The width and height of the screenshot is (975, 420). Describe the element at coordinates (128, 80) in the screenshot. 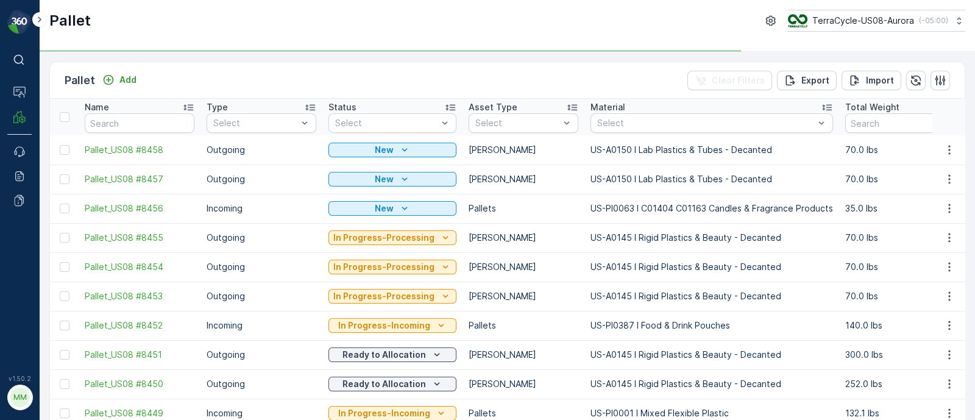

I see `p: Add` at that location.